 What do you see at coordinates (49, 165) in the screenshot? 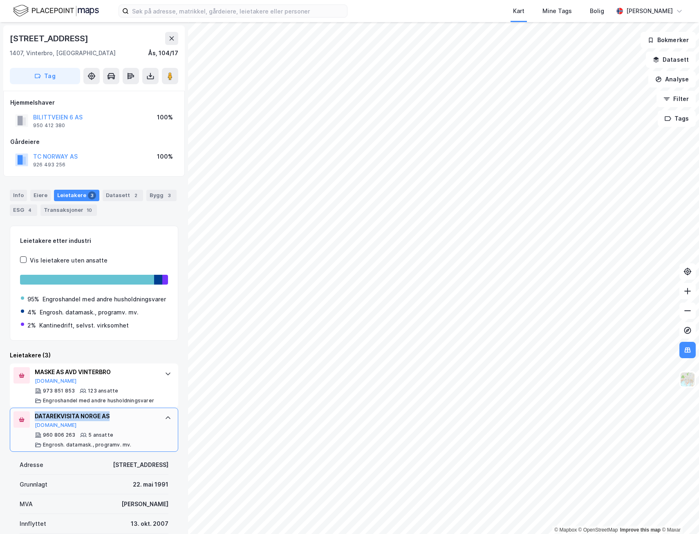
I see `div: 926 493 256` at bounding box center [49, 165].